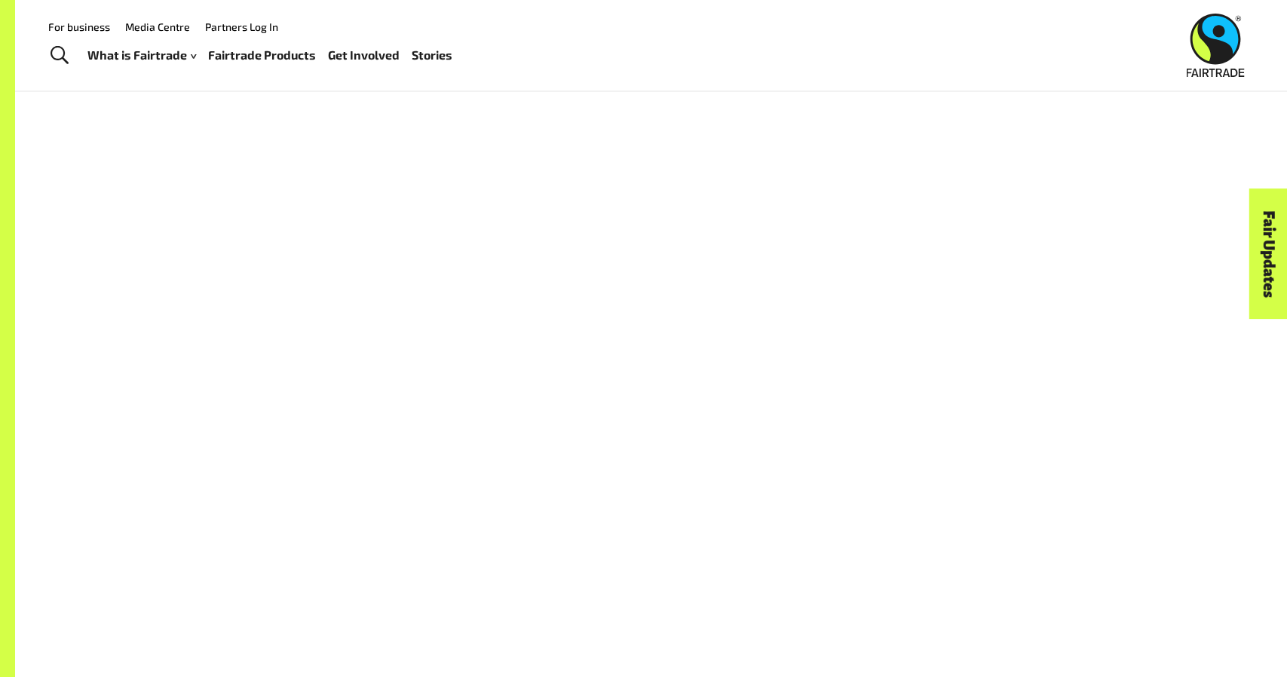 This screenshot has height=677, width=1287. Describe the element at coordinates (158, 26) in the screenshot. I see `a: Media Centre` at that location.